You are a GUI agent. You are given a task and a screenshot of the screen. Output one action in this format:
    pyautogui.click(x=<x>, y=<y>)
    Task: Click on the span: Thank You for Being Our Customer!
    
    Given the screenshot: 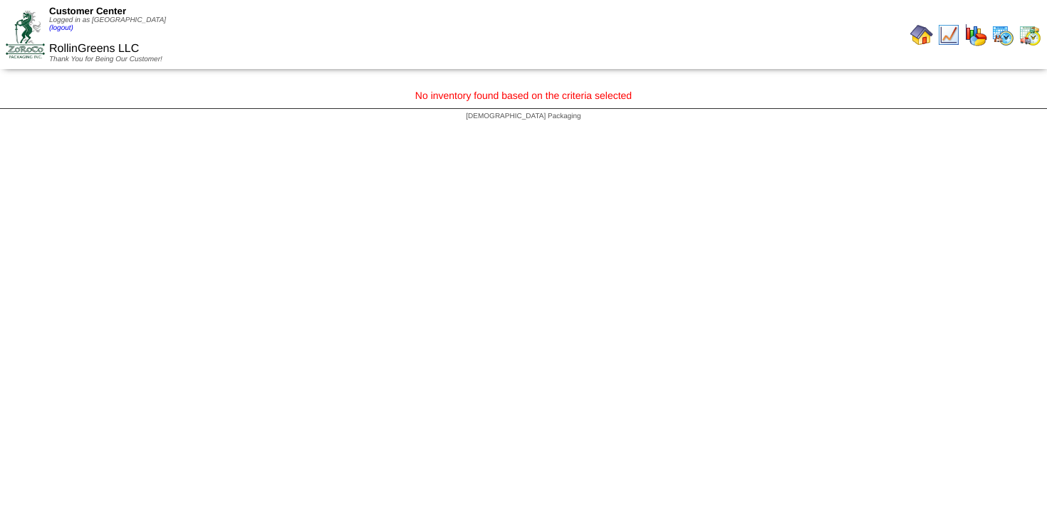 What is the action you would take?
    pyautogui.click(x=105, y=59)
    